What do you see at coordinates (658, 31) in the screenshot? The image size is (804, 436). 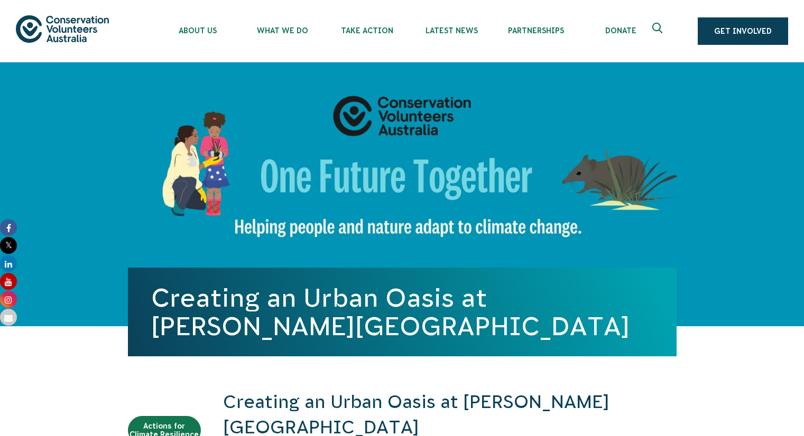 I see `button: Expand search box Close search box` at bounding box center [658, 31].